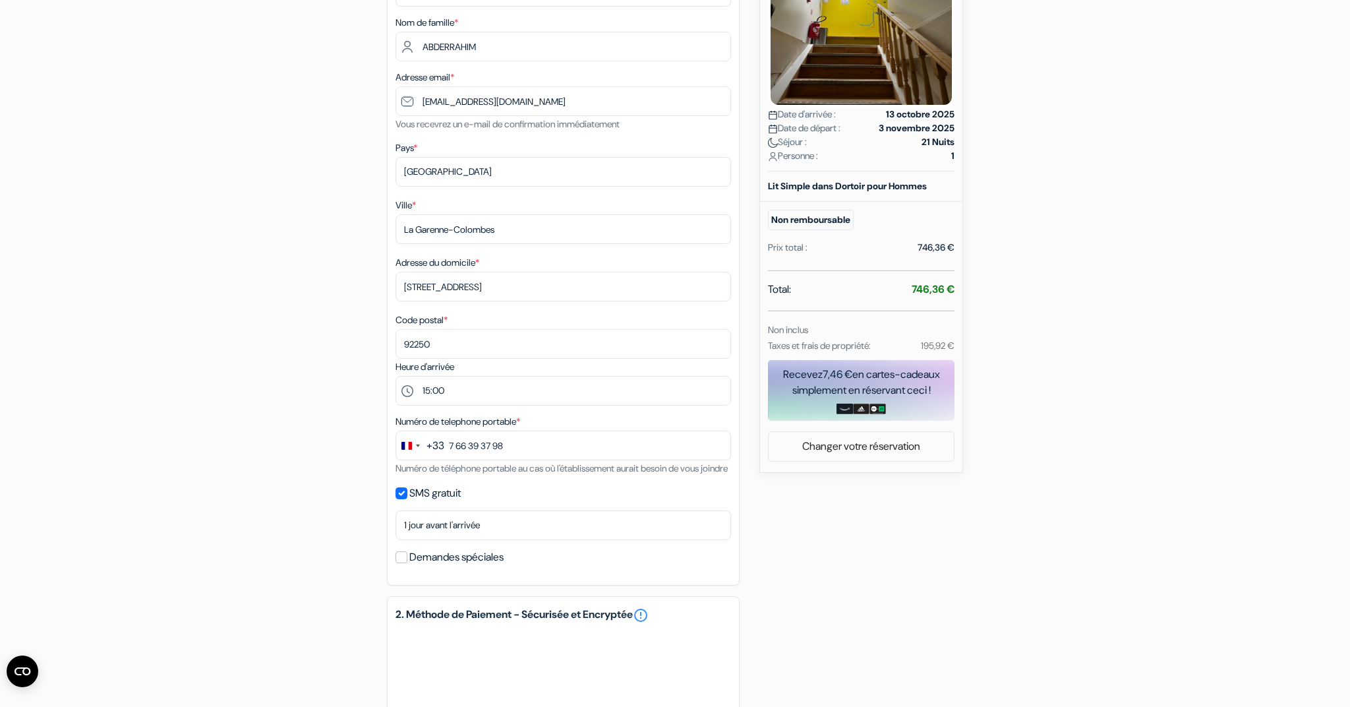 The width and height of the screenshot is (1350, 707). Describe the element at coordinates (563, 445) in the screenshot. I see `input: 6 12 34 56 78` at that location.